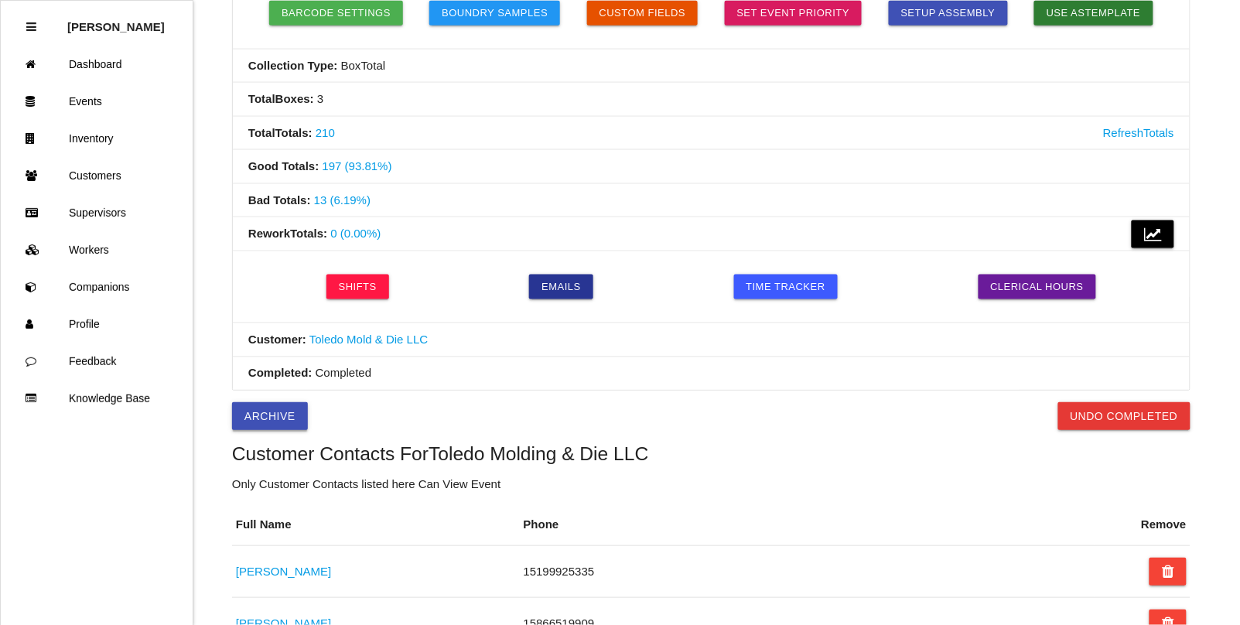 The height and width of the screenshot is (625, 1240). I want to click on div: Close, so click(31, 27).